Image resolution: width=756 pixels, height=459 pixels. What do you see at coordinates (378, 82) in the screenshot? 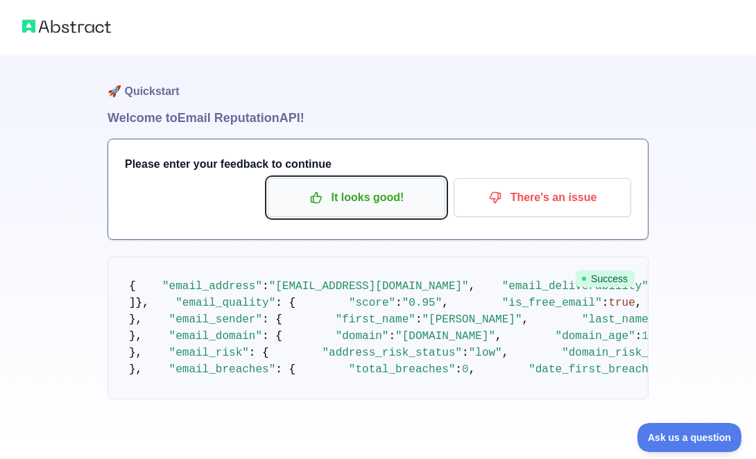
I see `h1: 🚀 Quickstart` at bounding box center [378, 82].